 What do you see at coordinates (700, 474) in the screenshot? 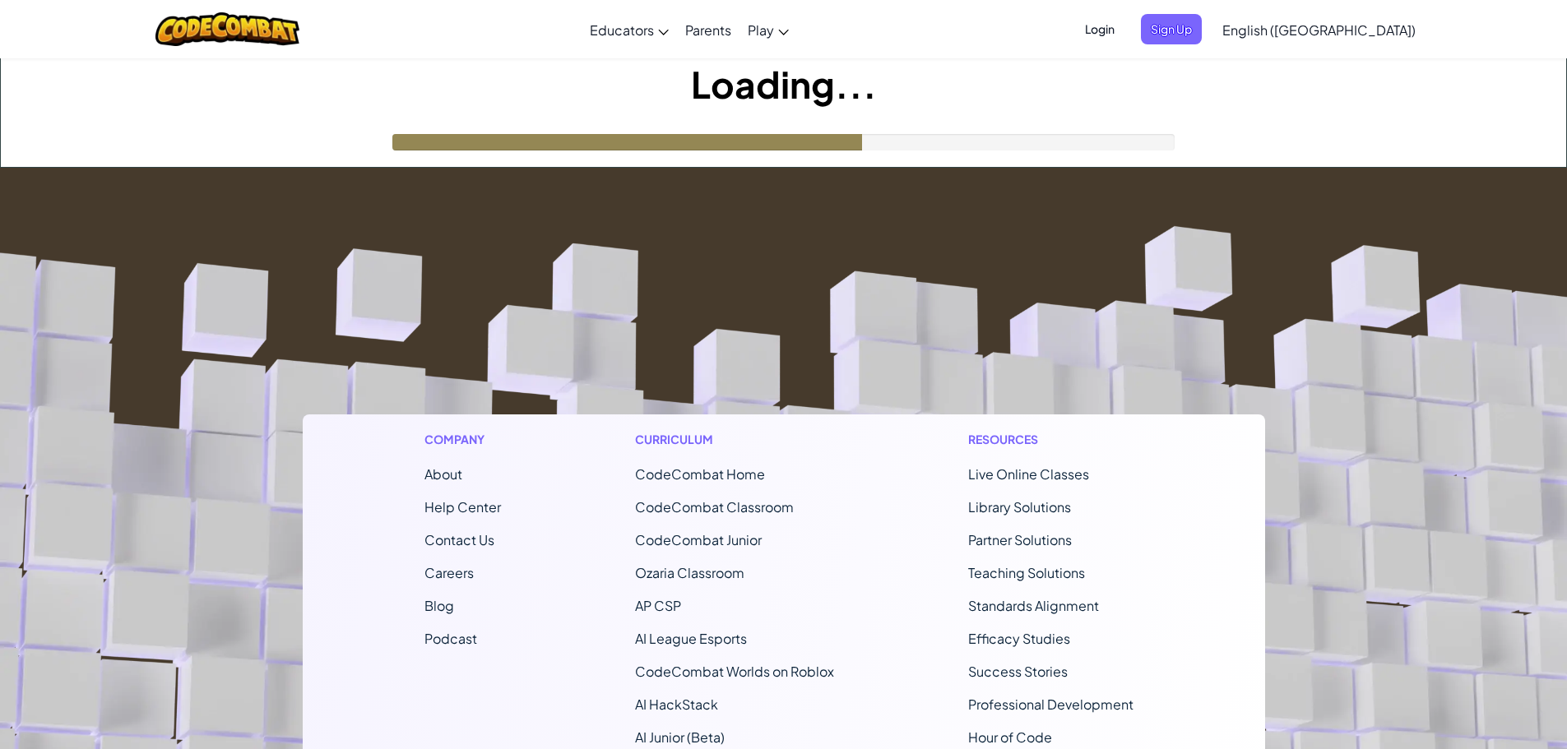
I see `span: CodeCombat Home` at bounding box center [700, 474].